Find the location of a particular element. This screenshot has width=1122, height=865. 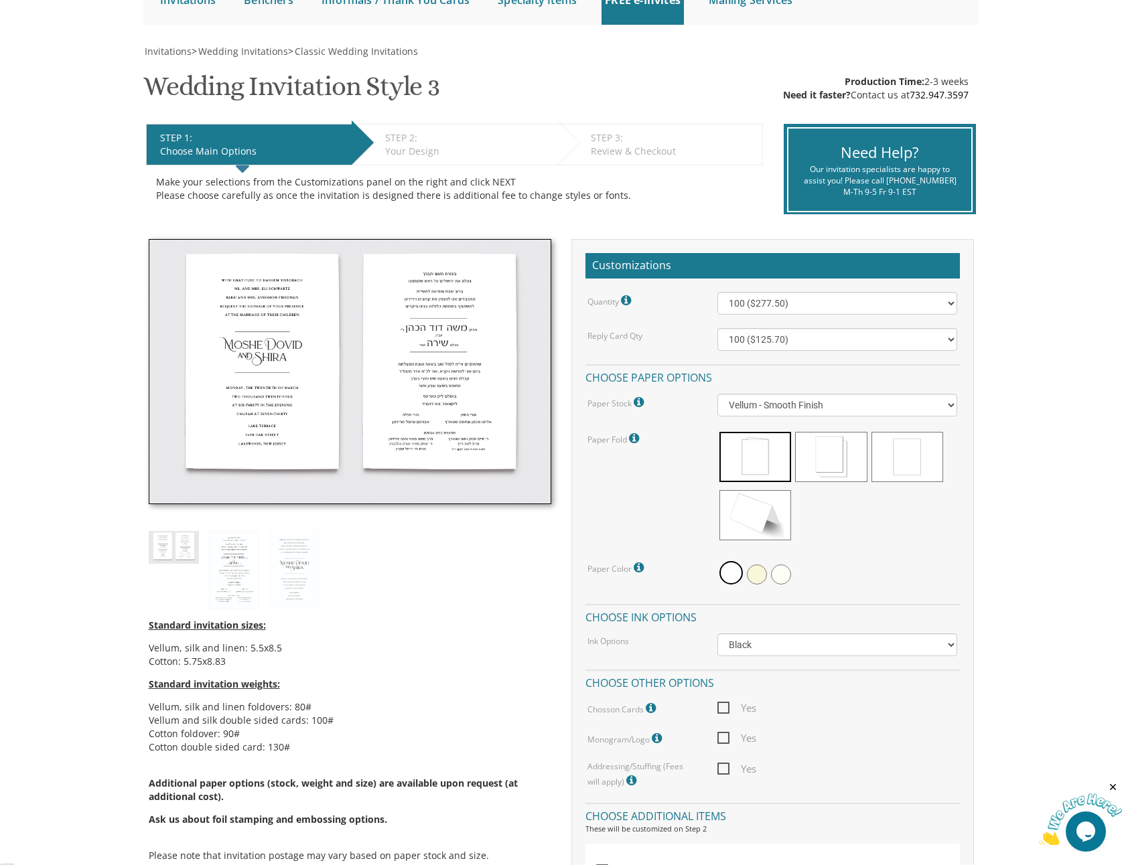

div: STEP 2: is located at coordinates (467, 138).